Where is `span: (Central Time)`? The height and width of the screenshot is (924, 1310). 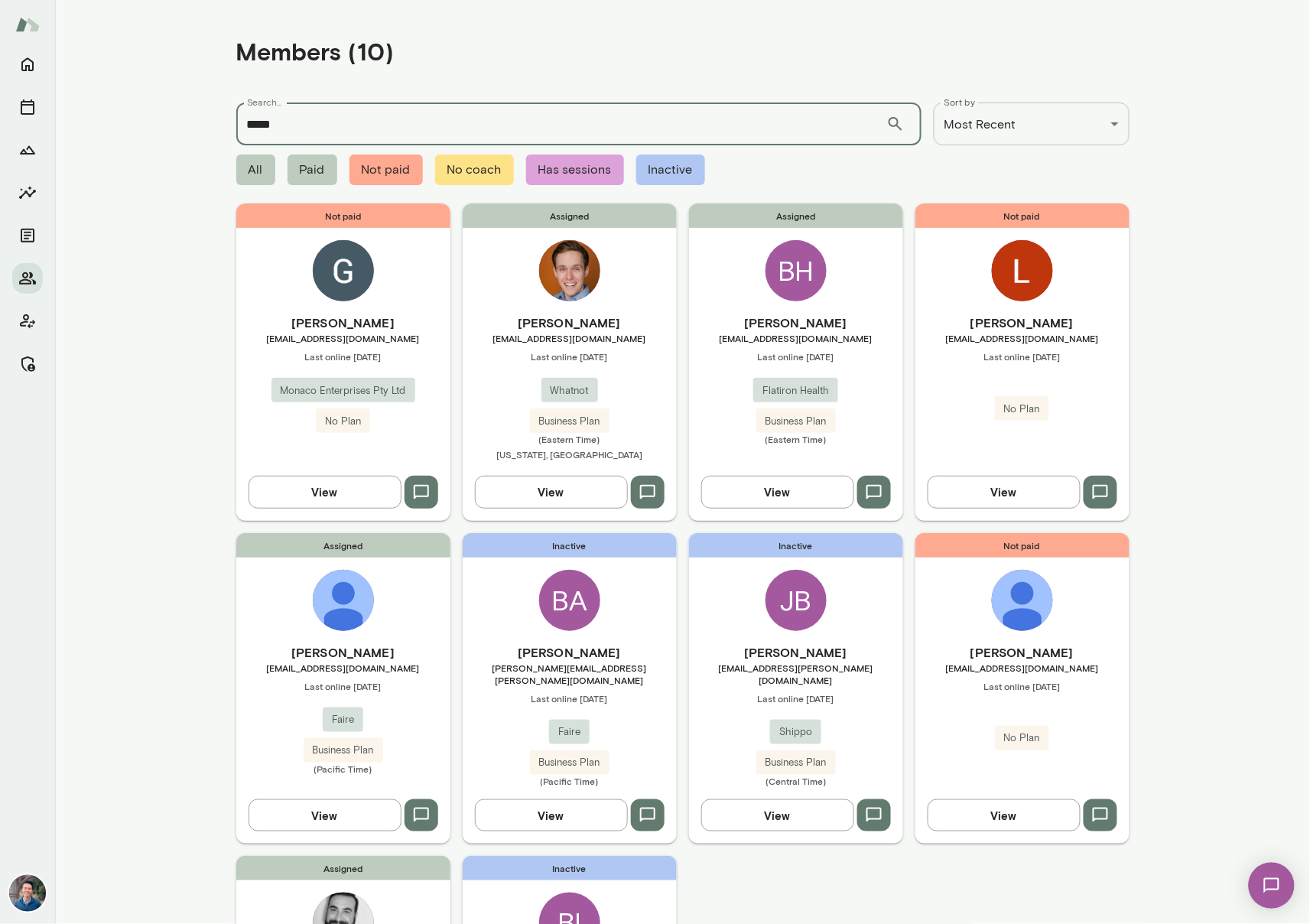
span: (Central Time) is located at coordinates (796, 781).